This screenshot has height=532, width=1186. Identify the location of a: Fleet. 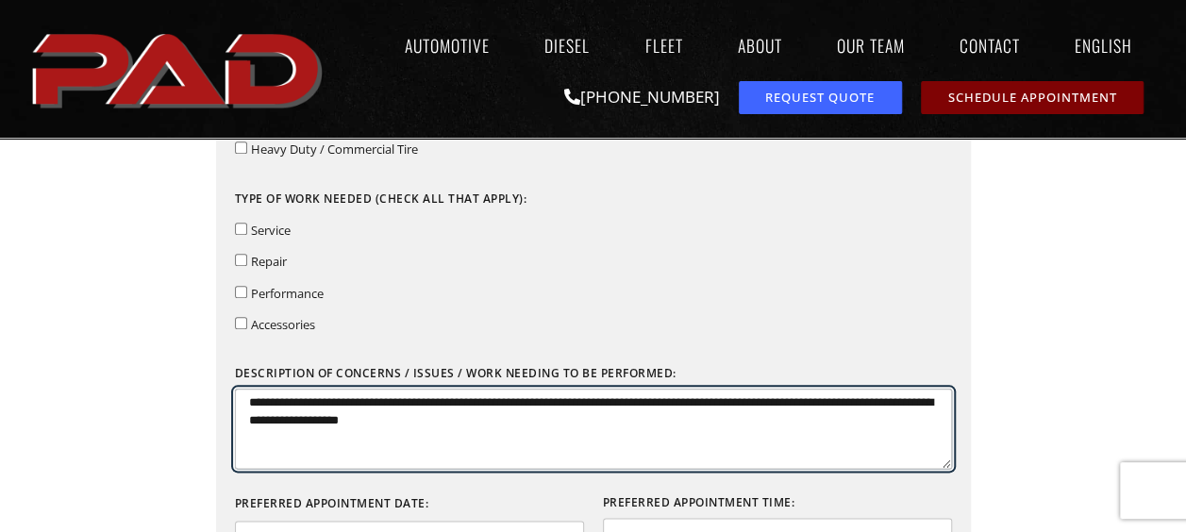
(663, 45).